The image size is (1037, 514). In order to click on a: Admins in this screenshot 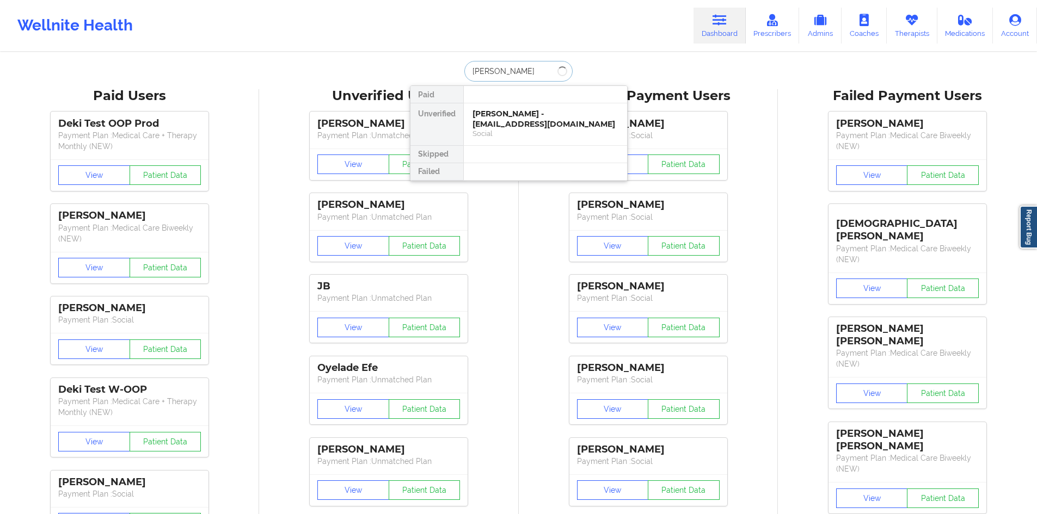, I will do `click(820, 26)`.